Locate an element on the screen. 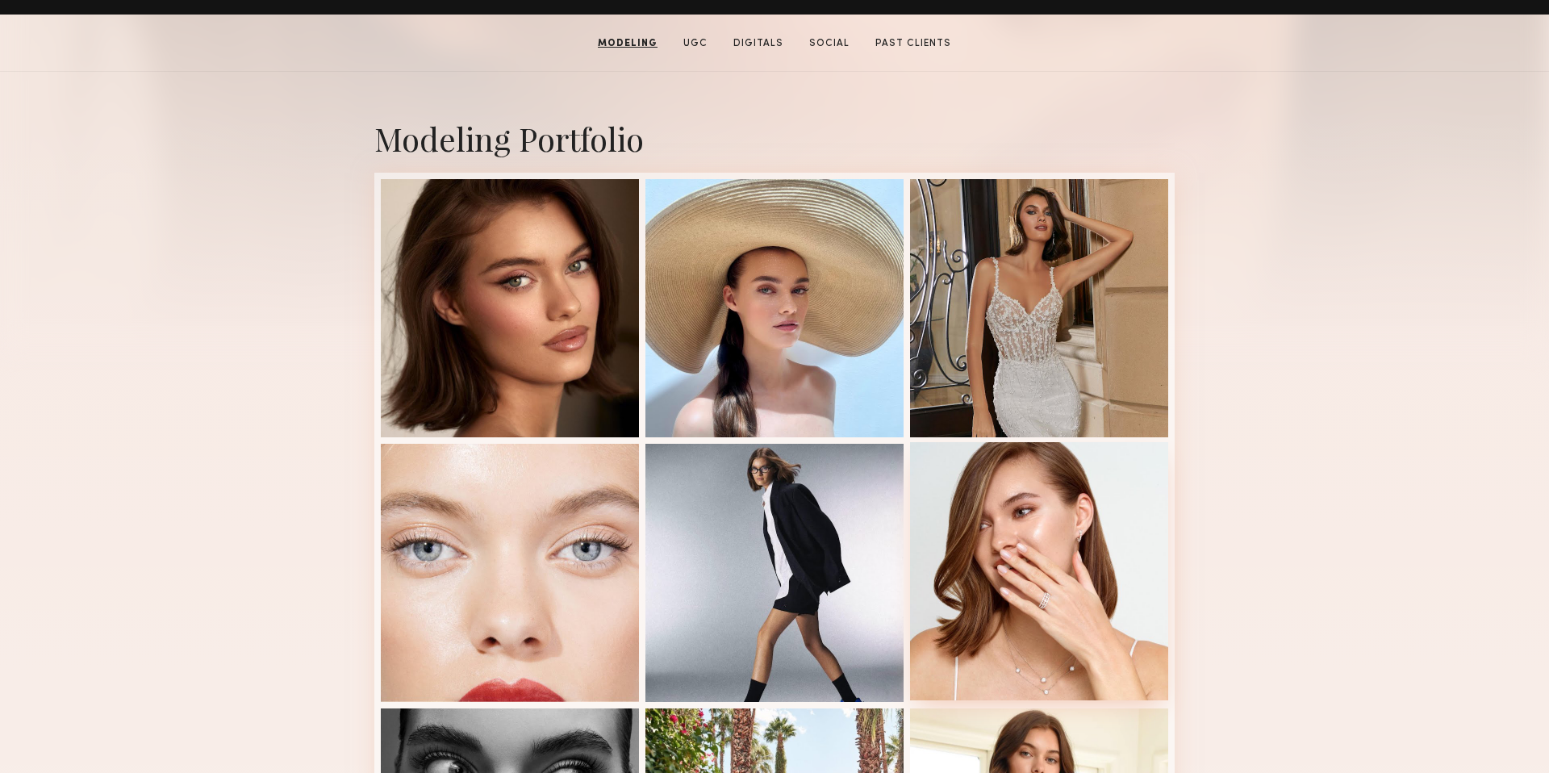 This screenshot has width=1549, height=773. div: Modeling Portfolio is located at coordinates (775, 138).